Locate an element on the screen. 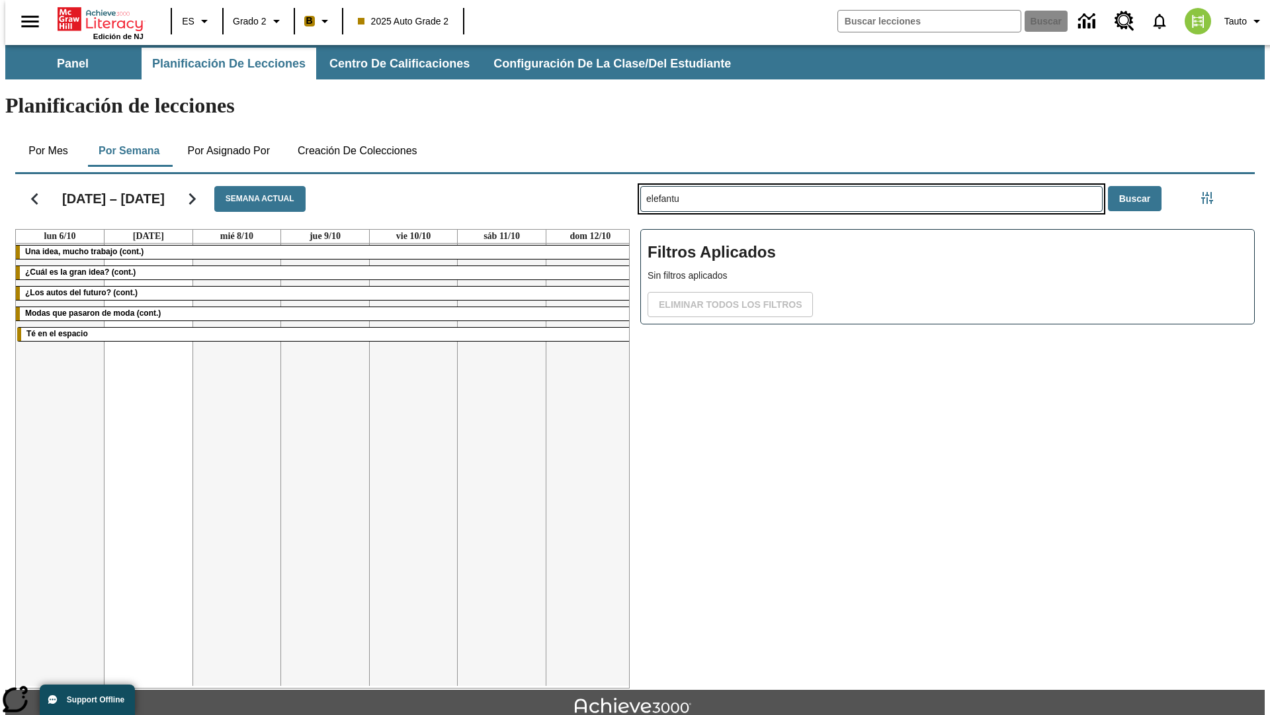 The image size is (1270, 715). h2: Filtros Aplicados is located at coordinates (948, 252).